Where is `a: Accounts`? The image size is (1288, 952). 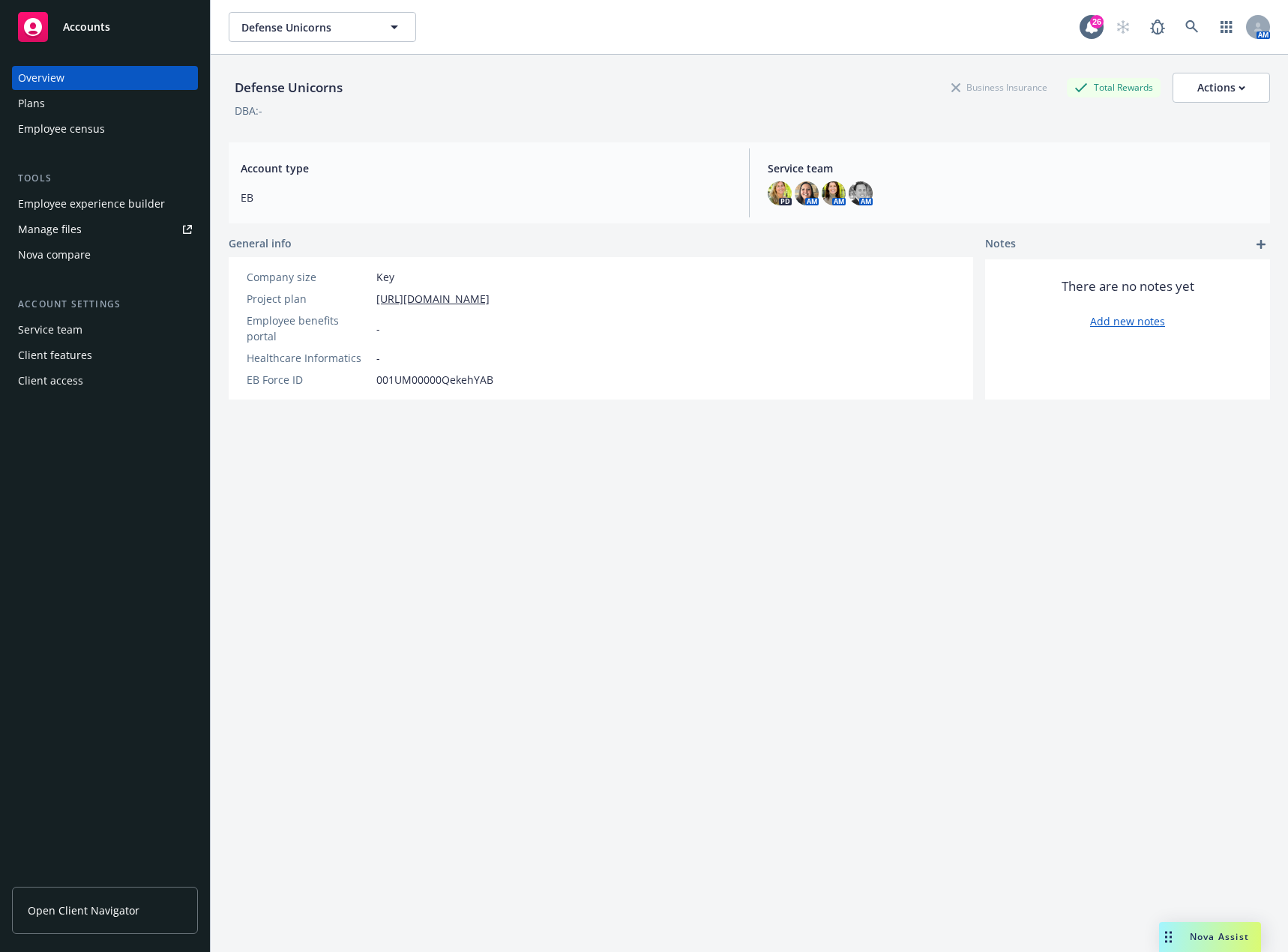
a: Accounts is located at coordinates (105, 27).